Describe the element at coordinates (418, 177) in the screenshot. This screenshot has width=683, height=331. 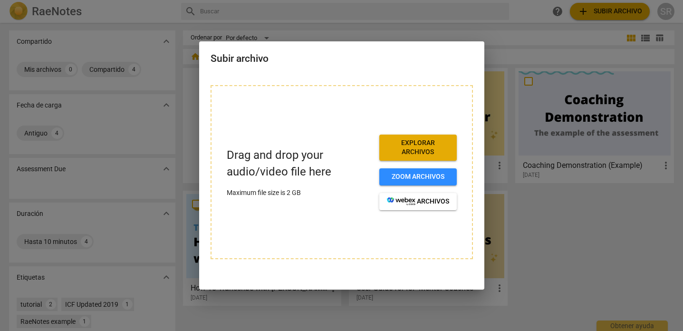
I see `span: Zoom archivos` at that location.